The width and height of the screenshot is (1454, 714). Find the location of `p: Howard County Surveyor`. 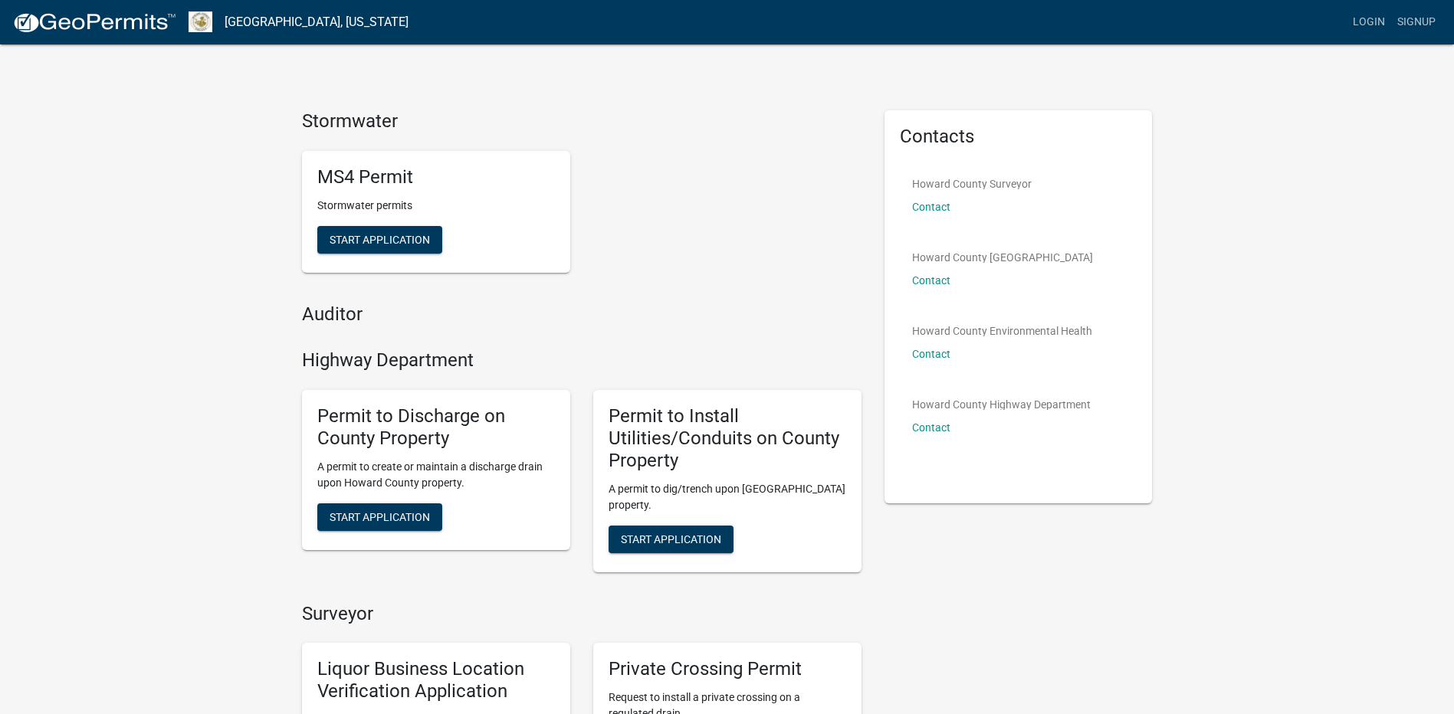

p: Howard County Surveyor is located at coordinates (972, 184).